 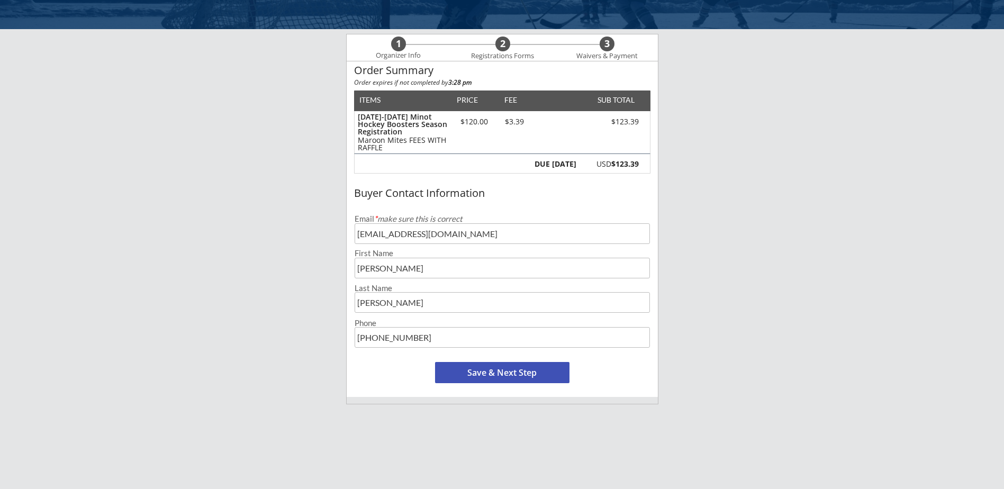 I want to click on button: Save & Next Step, so click(x=502, y=373).